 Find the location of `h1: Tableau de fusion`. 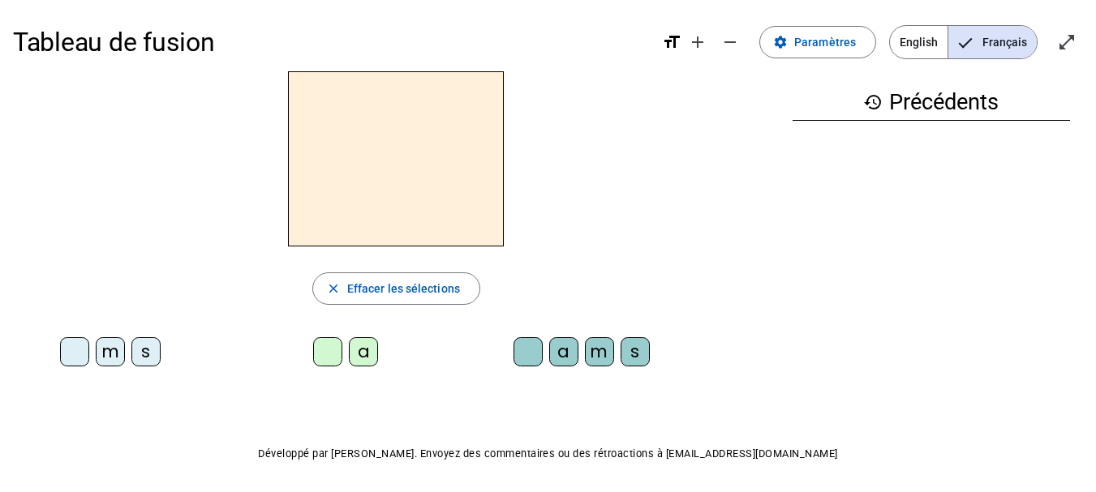

h1: Tableau de fusion is located at coordinates (331, 42).